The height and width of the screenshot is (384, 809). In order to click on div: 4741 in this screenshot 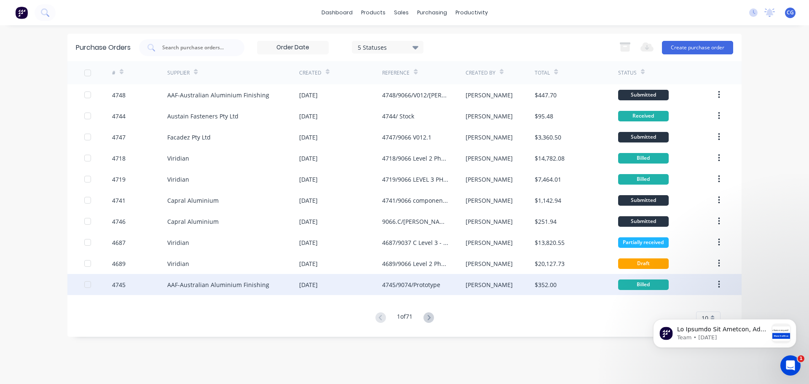, I will do `click(119, 200)`.